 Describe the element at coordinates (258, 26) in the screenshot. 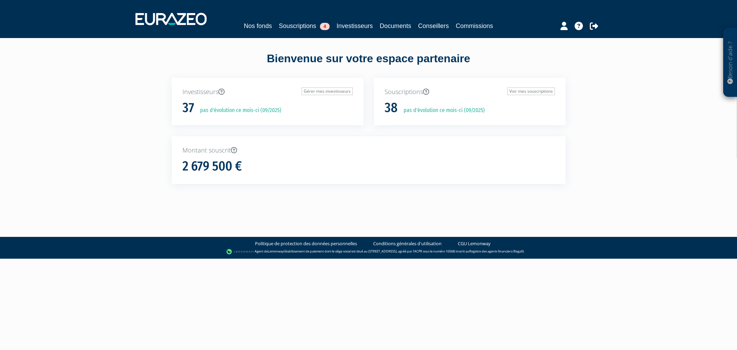

I see `a: Nos fonds` at that location.